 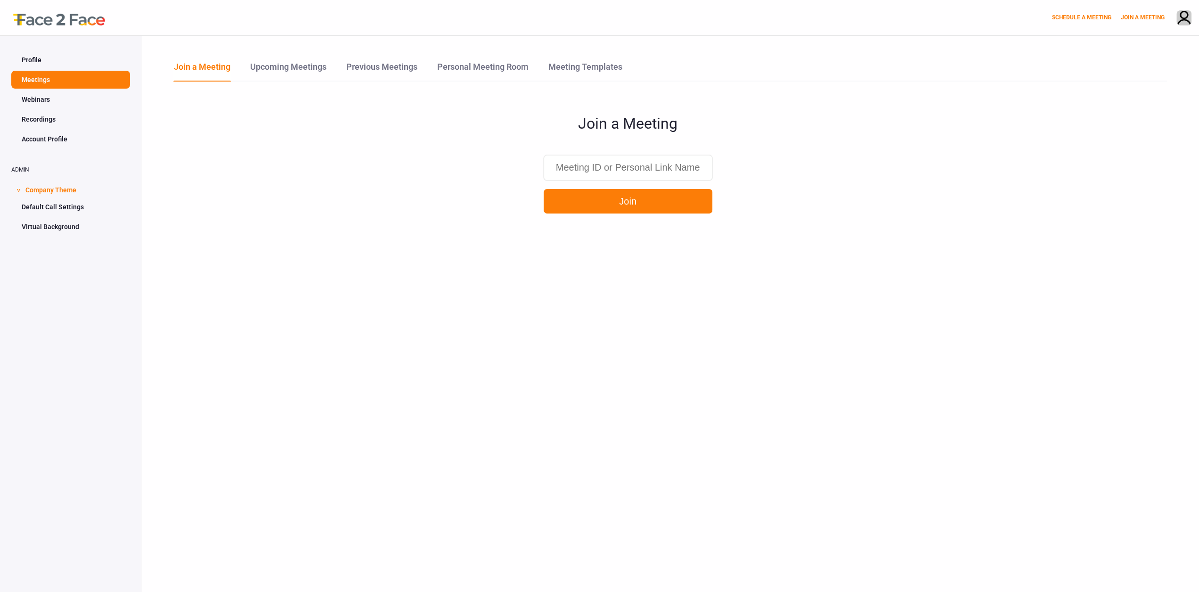 What do you see at coordinates (585, 70) in the screenshot?
I see `a: Meeting Templates` at bounding box center [585, 70].